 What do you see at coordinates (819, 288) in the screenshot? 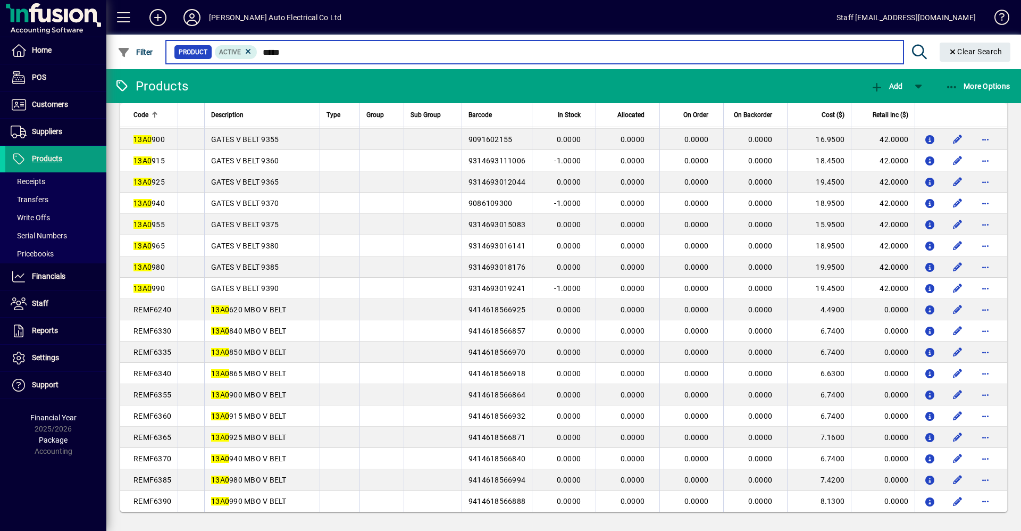
I see `td: 19.4500` at bounding box center [819, 288].